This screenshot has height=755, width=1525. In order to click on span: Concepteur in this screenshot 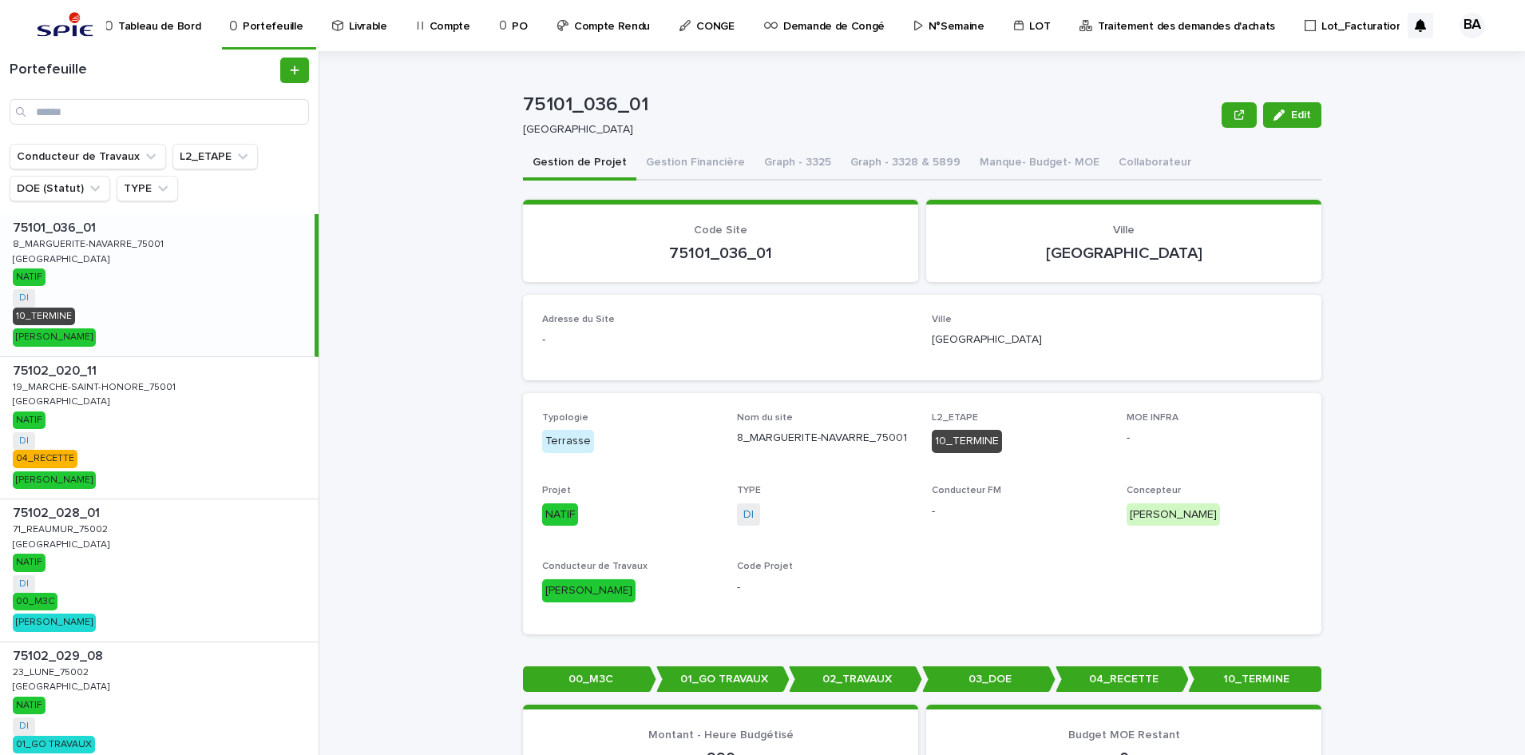, I will do `click(1154, 490)`.